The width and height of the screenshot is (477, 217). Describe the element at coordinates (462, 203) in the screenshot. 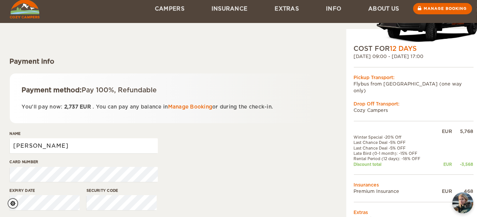

I see `button: chat-button` at that location.